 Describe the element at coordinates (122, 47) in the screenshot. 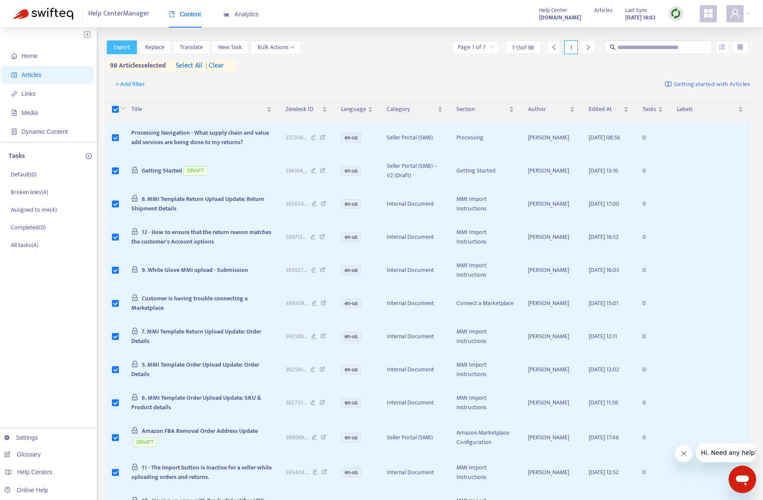

I see `button: Export` at that location.